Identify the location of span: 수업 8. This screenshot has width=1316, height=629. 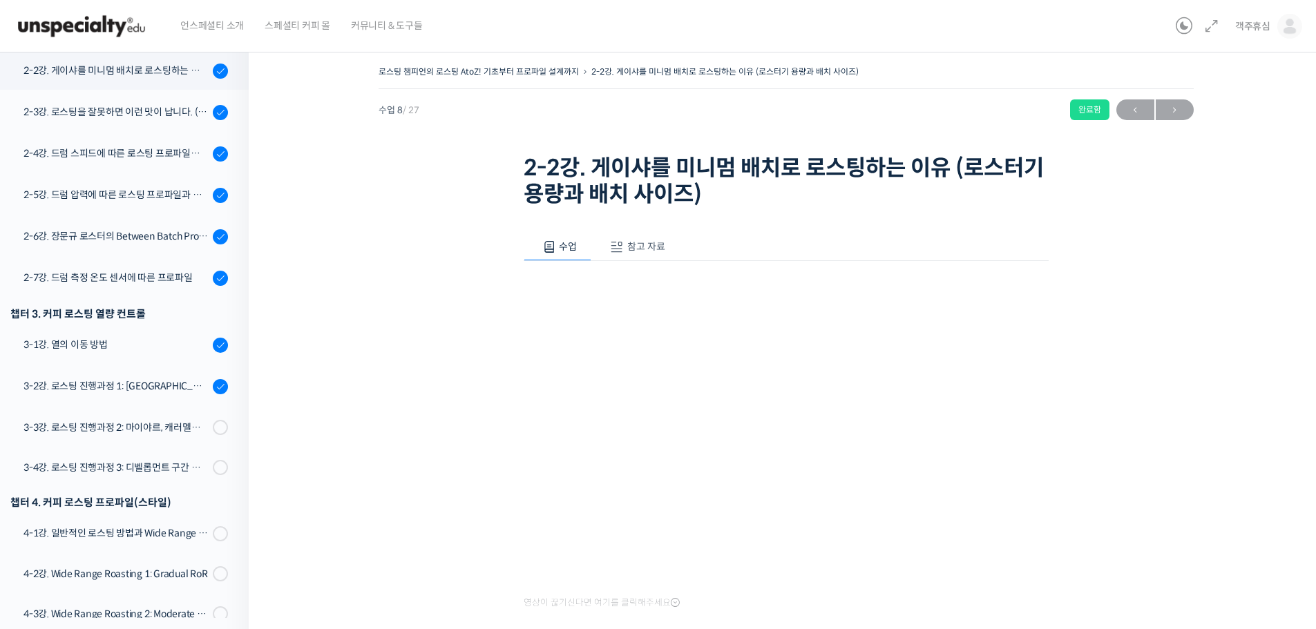
(398, 110).